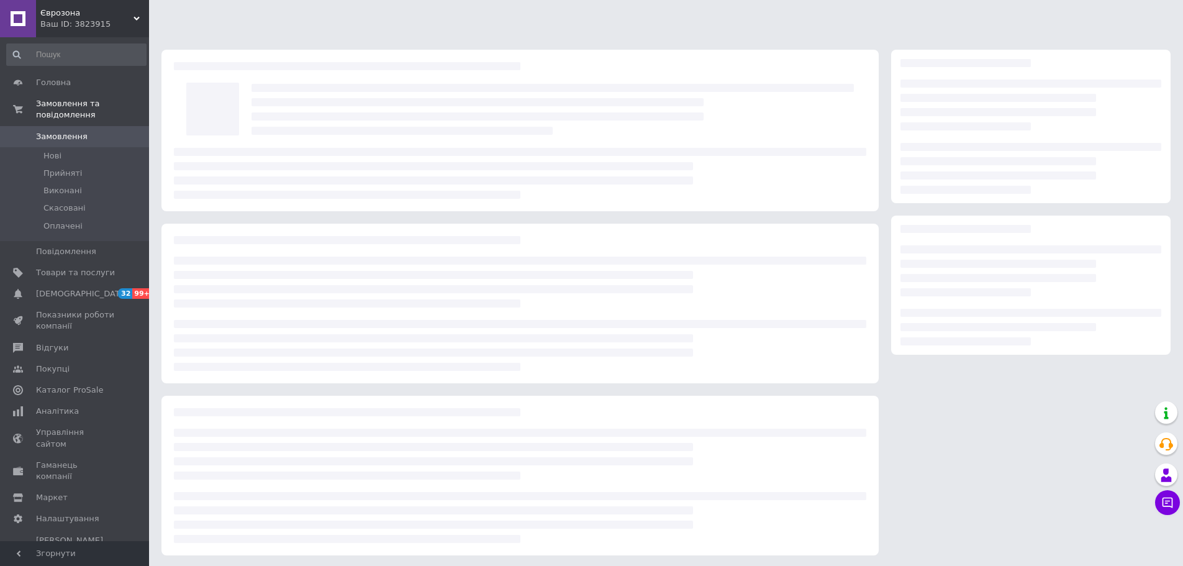  Describe the element at coordinates (76, 55) in the screenshot. I see `input: Пошук` at that location.